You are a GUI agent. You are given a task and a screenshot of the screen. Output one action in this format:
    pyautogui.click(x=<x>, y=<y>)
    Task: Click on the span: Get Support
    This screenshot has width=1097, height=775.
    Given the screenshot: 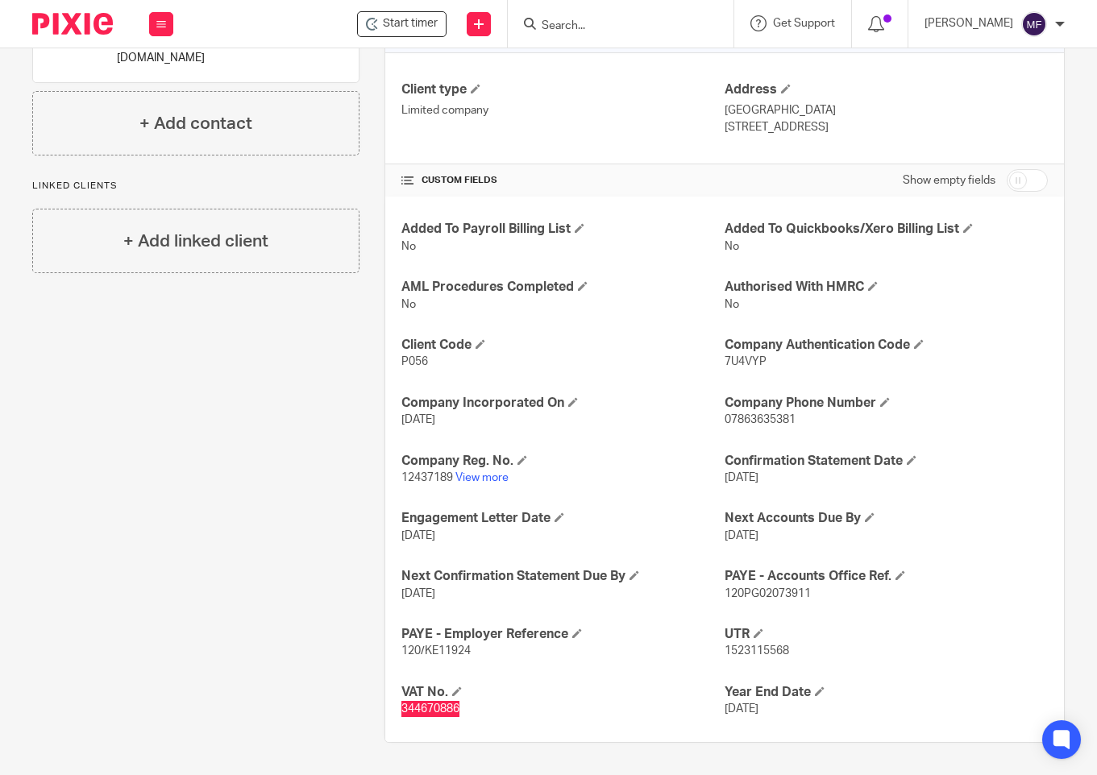 What is the action you would take?
    pyautogui.click(x=803, y=23)
    